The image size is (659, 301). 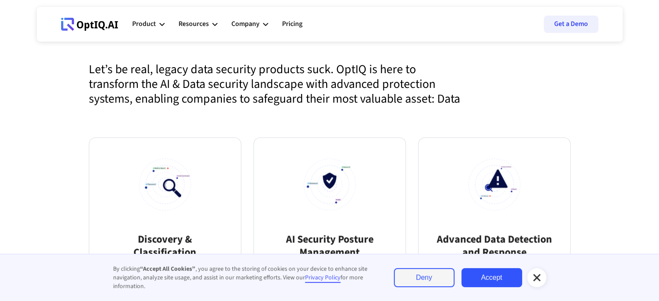 What do you see at coordinates (292, 24) in the screenshot?
I see `a: Pricing` at bounding box center [292, 24].